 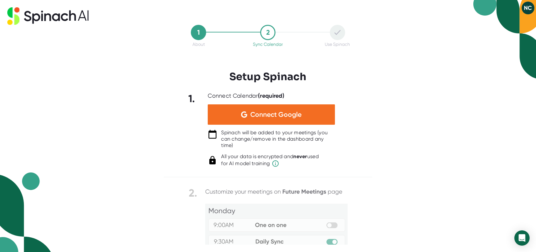 I want to click on img: Aehbyd4JwY73AAAAAElFTkSuQmCC, so click(x=244, y=115).